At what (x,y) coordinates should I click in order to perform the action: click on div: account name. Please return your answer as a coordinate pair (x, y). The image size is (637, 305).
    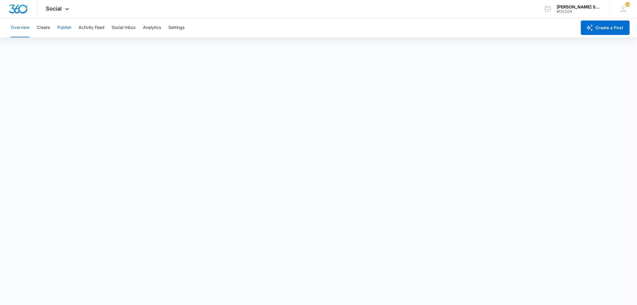
    Looking at the image, I should click on (579, 7).